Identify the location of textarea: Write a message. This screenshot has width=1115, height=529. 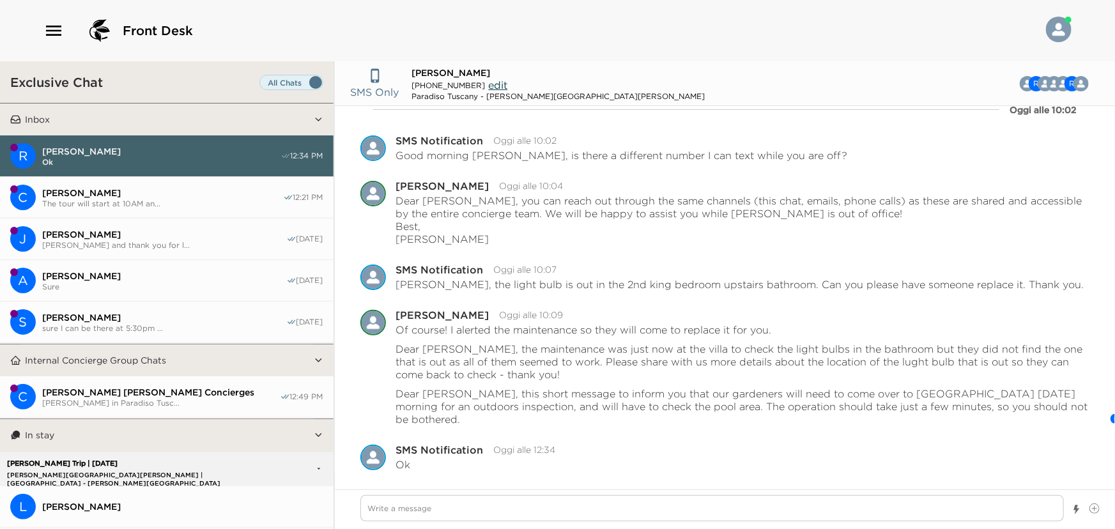
(712, 508).